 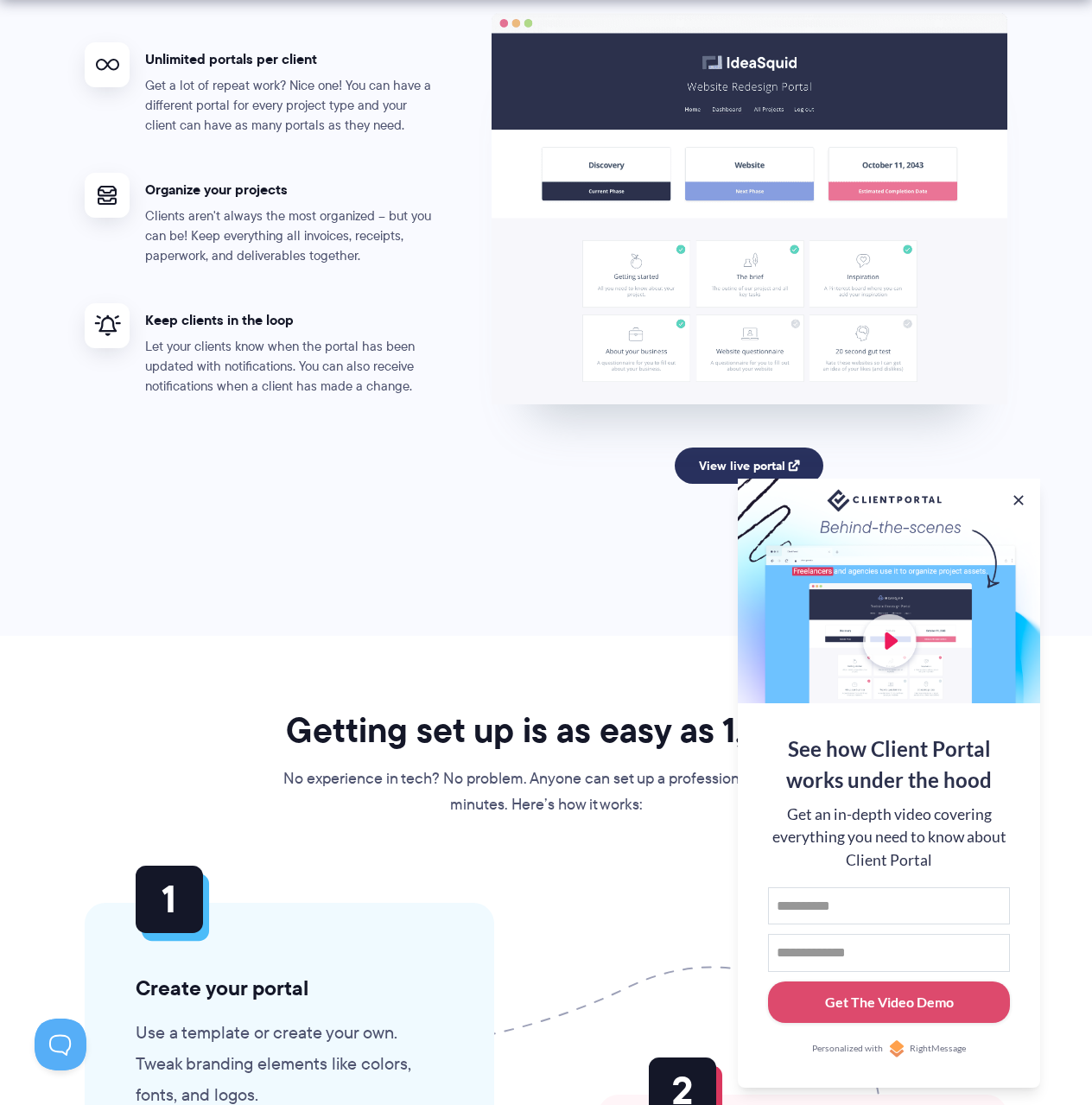 What do you see at coordinates (292, 235) in the screenshot?
I see `p: Clients aren't always the most organized – but you can be! Keep everything all invoices, receipts...` at bounding box center [292, 235].